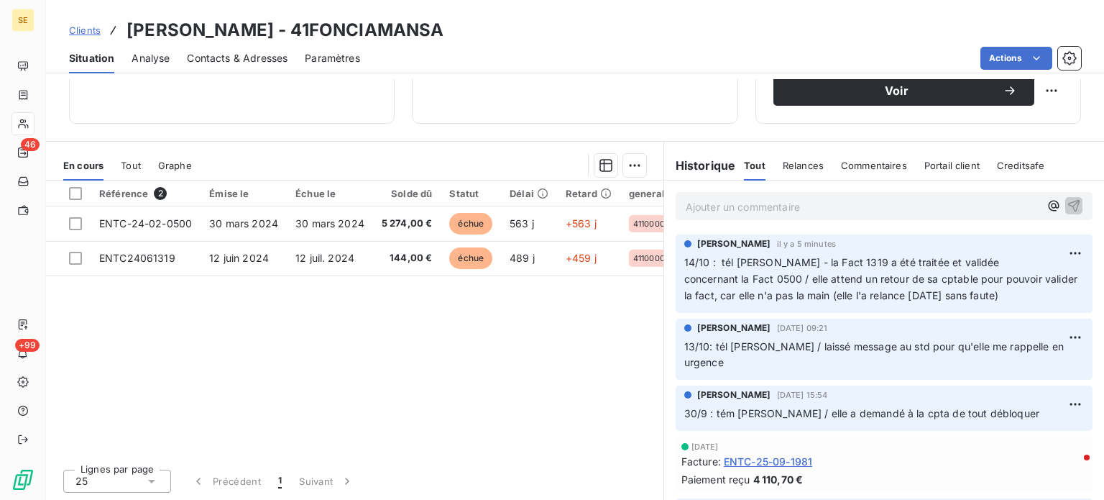 This screenshot has height=500, width=1104. Describe the element at coordinates (226, 481) in the screenshot. I see `button: Précédent` at that location.